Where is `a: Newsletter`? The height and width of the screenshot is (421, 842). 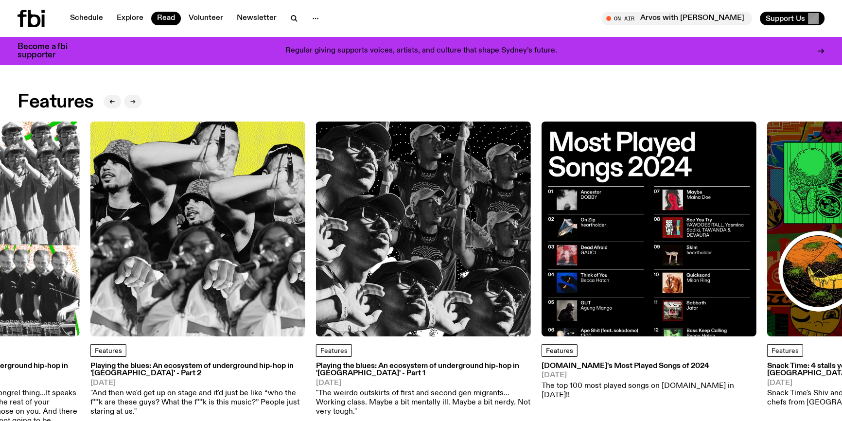 a: Newsletter is located at coordinates (257, 18).